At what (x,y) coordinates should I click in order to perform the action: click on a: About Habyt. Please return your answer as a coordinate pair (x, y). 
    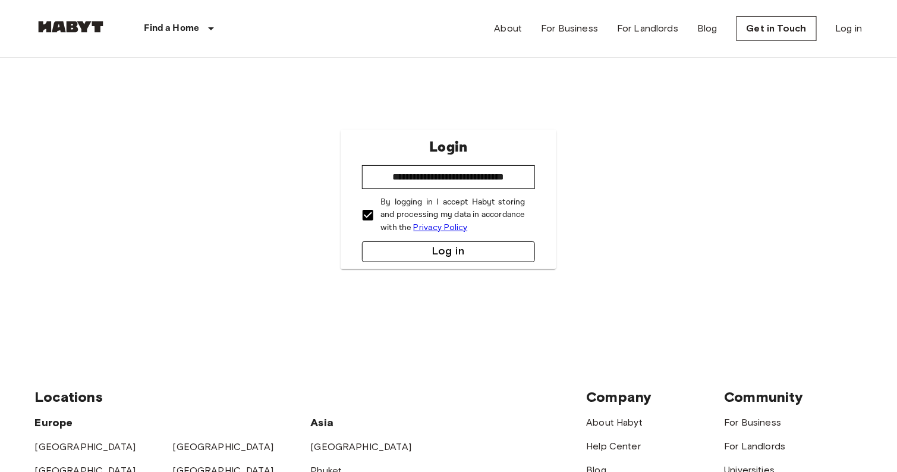
    Looking at the image, I should click on (614, 422).